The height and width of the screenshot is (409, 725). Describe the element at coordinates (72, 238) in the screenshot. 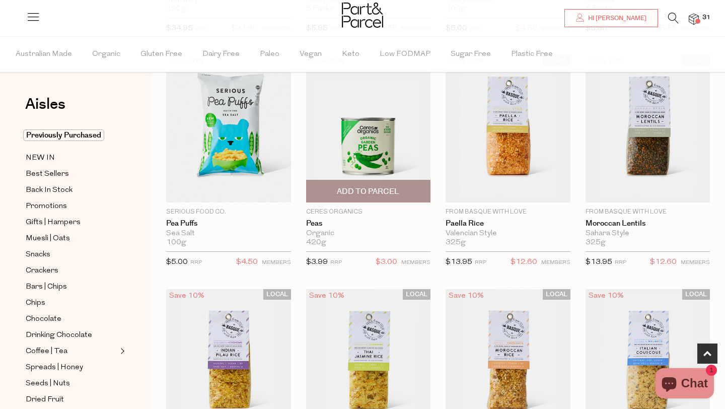

I see `a: Muesli | Oats` at that location.